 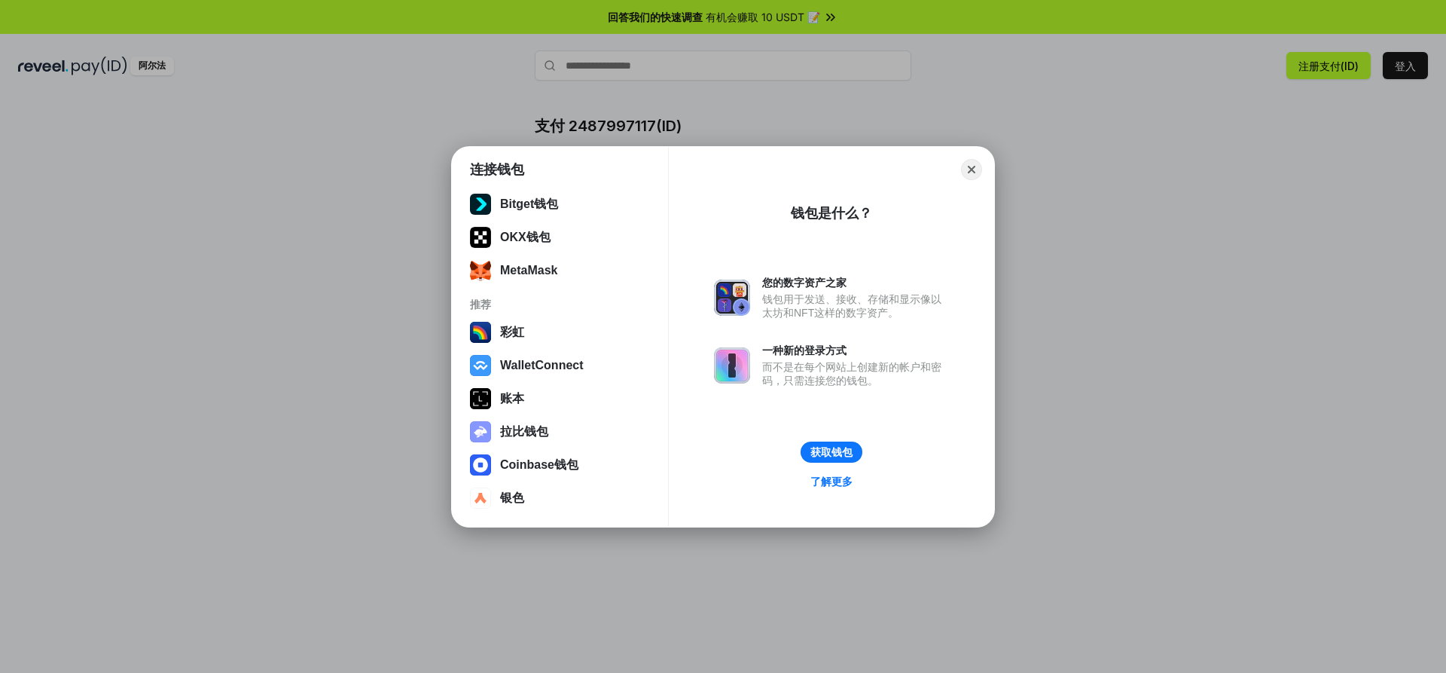 What do you see at coordinates (560, 270) in the screenshot?
I see `button: MetaMask` at bounding box center [560, 270].